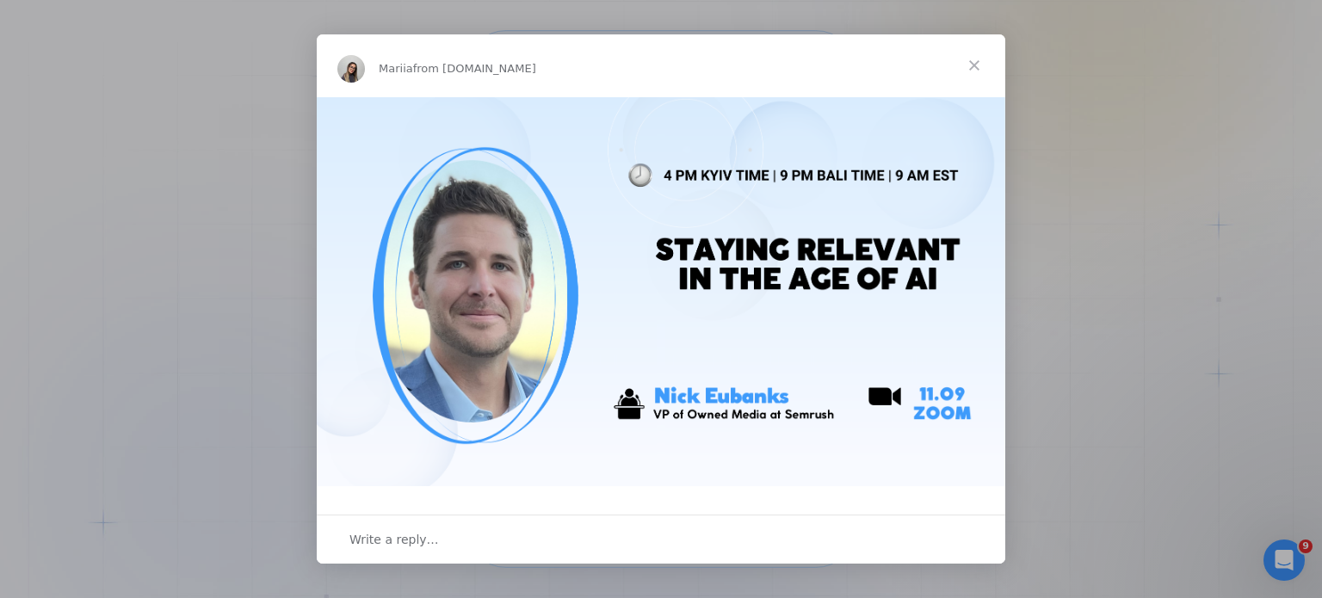 The height and width of the screenshot is (598, 1322). What do you see at coordinates (394, 540) in the screenshot?
I see `span: Write a reply…` at bounding box center [394, 540].